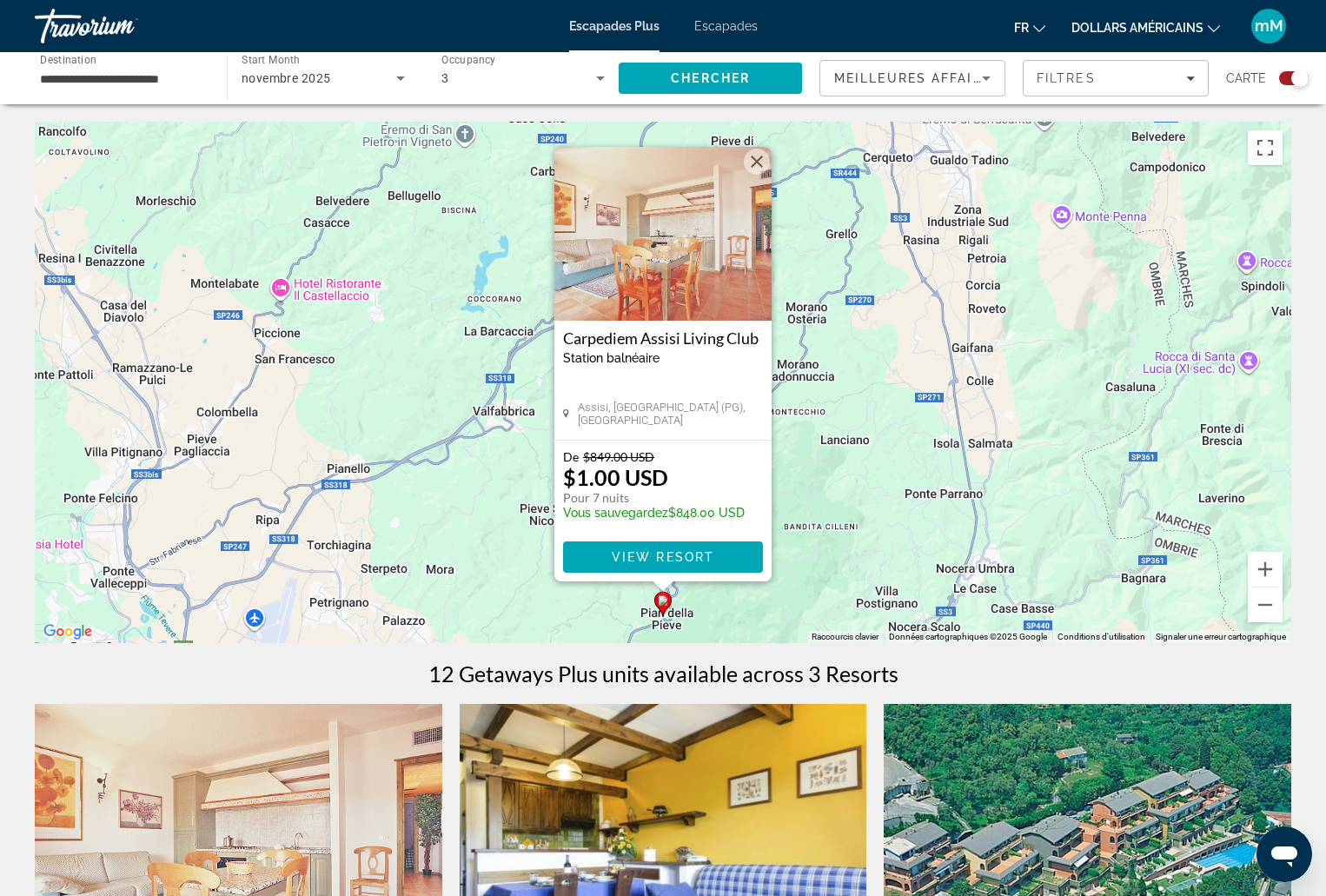 This screenshot has height=896, width=1326. What do you see at coordinates (1145, 27) in the screenshot?
I see `button: Changer de devise` at bounding box center [1145, 27].